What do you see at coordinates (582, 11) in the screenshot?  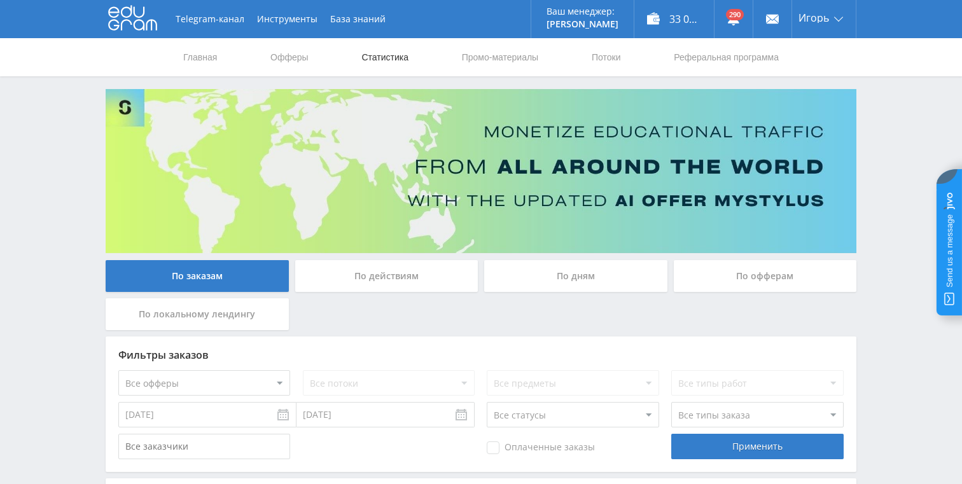 I see `p: Ваш менеджер:` at bounding box center [582, 11].